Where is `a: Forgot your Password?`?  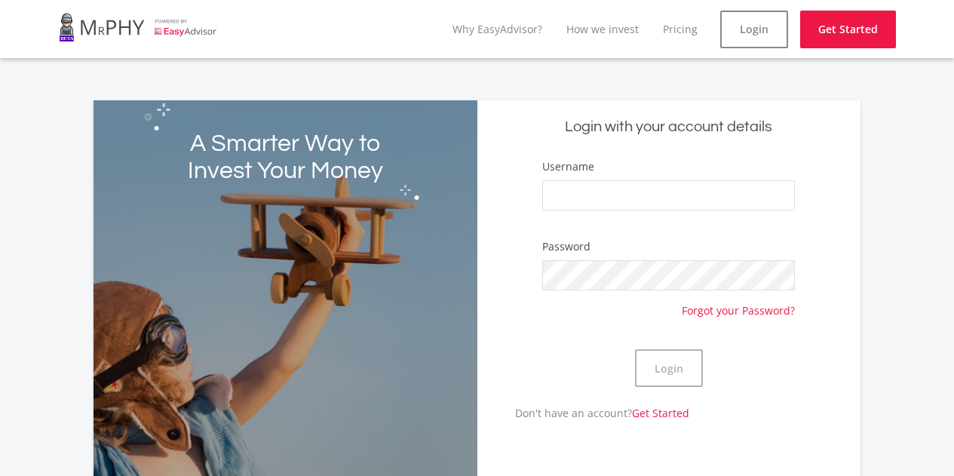 a: Forgot your Password? is located at coordinates (738, 304).